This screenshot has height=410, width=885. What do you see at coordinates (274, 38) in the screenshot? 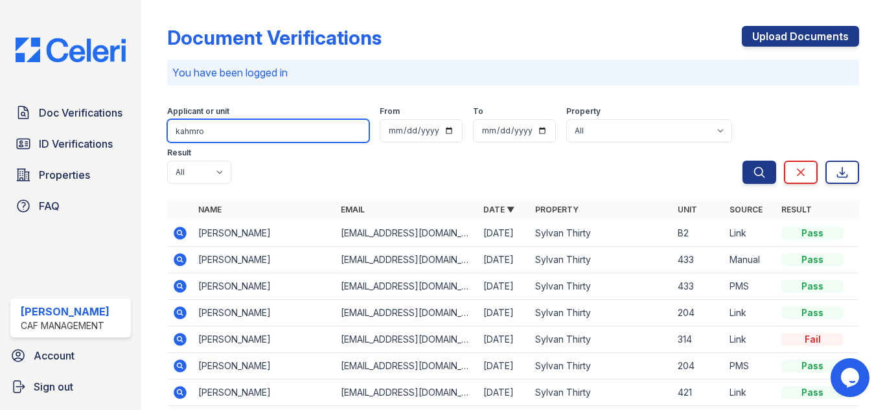
I see `div: Document Verifications` at bounding box center [274, 38].